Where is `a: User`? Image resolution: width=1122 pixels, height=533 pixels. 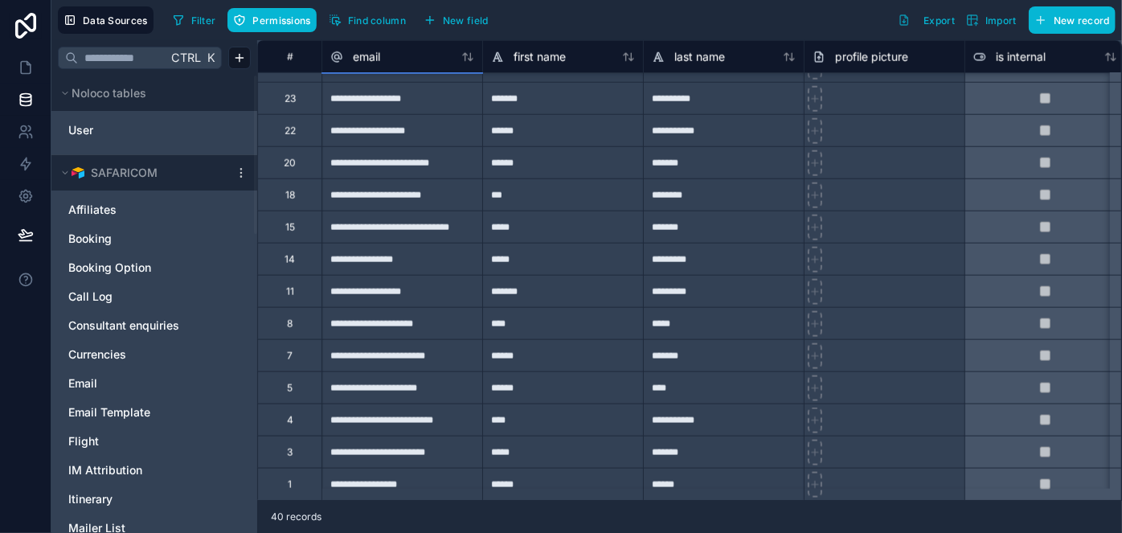
a: User is located at coordinates (130, 130).